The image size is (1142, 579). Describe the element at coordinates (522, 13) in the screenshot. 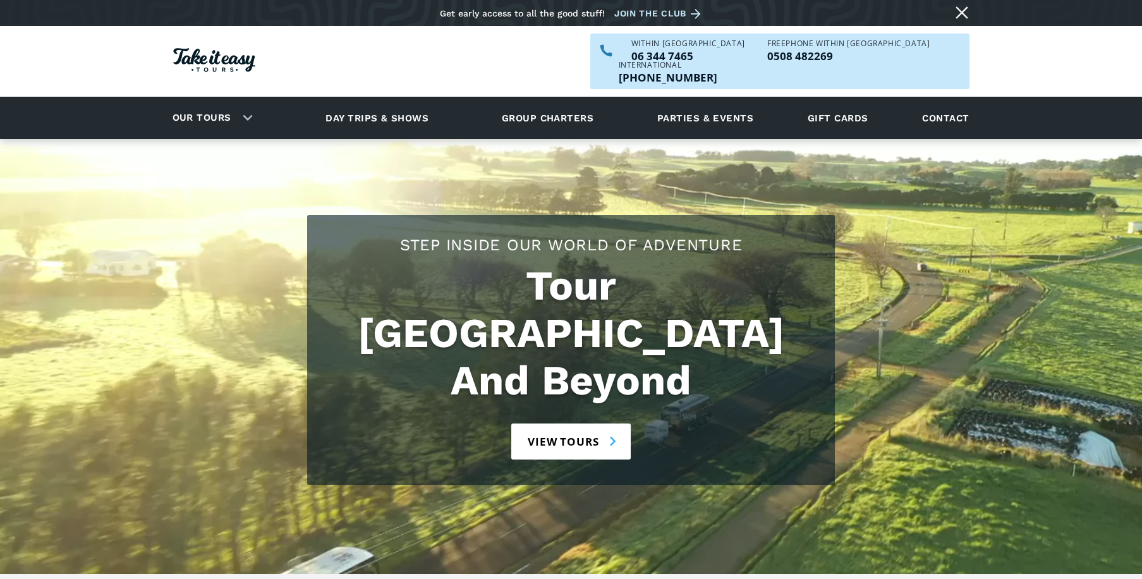

I see `div: Get early access to all the good stuff!` at that location.